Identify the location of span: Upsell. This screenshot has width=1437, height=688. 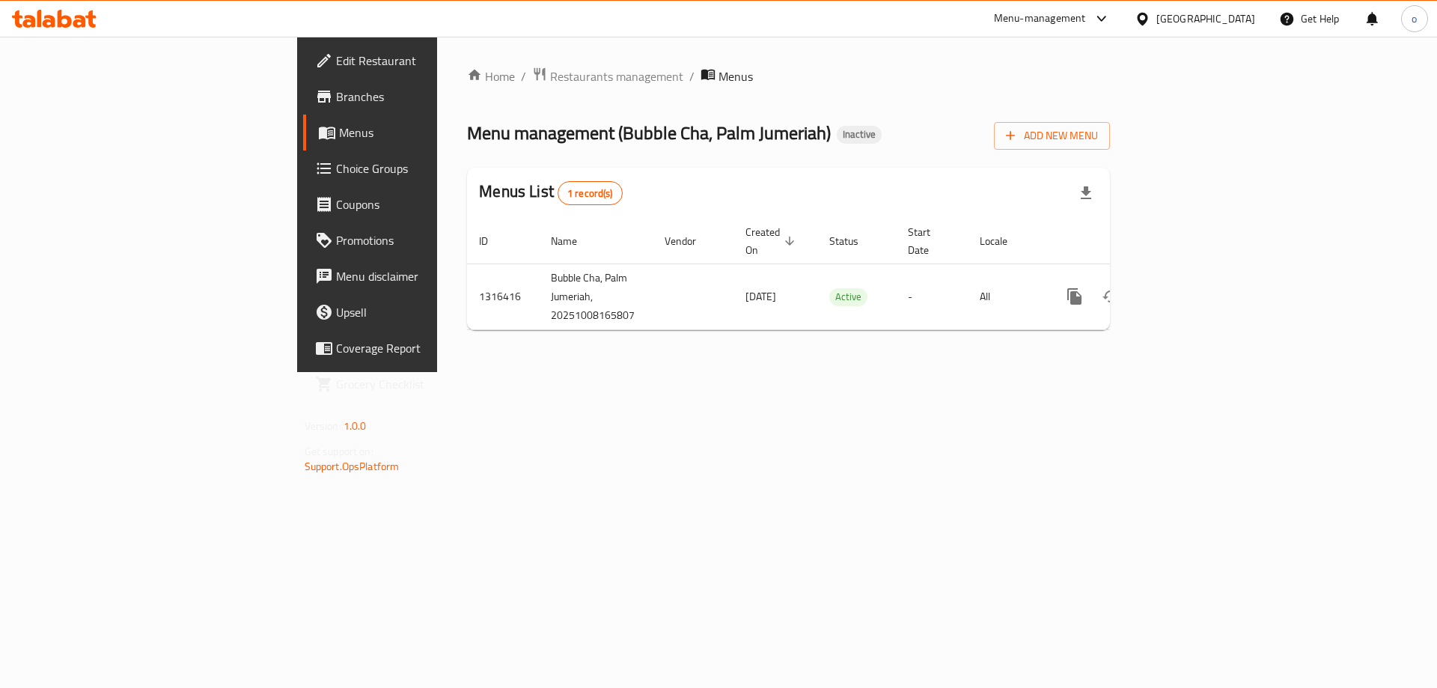
(430, 312).